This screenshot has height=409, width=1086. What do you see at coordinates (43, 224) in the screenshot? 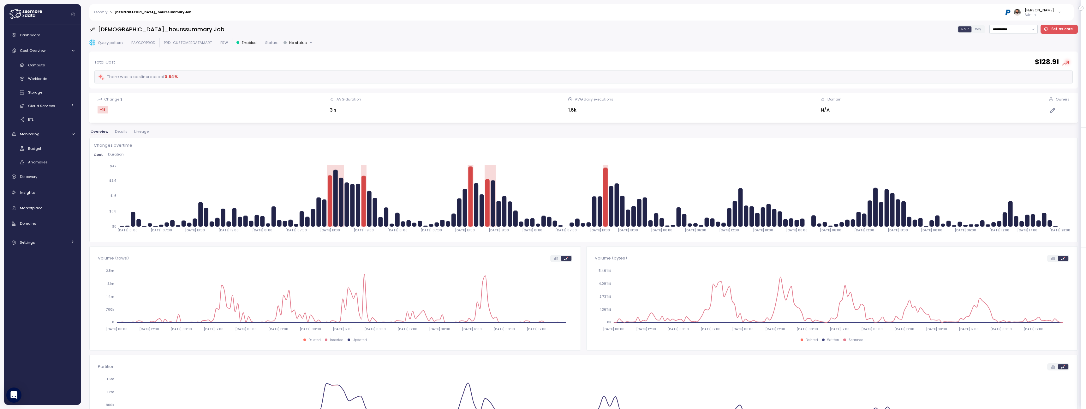
I see `a: Domains` at bounding box center [43, 224].